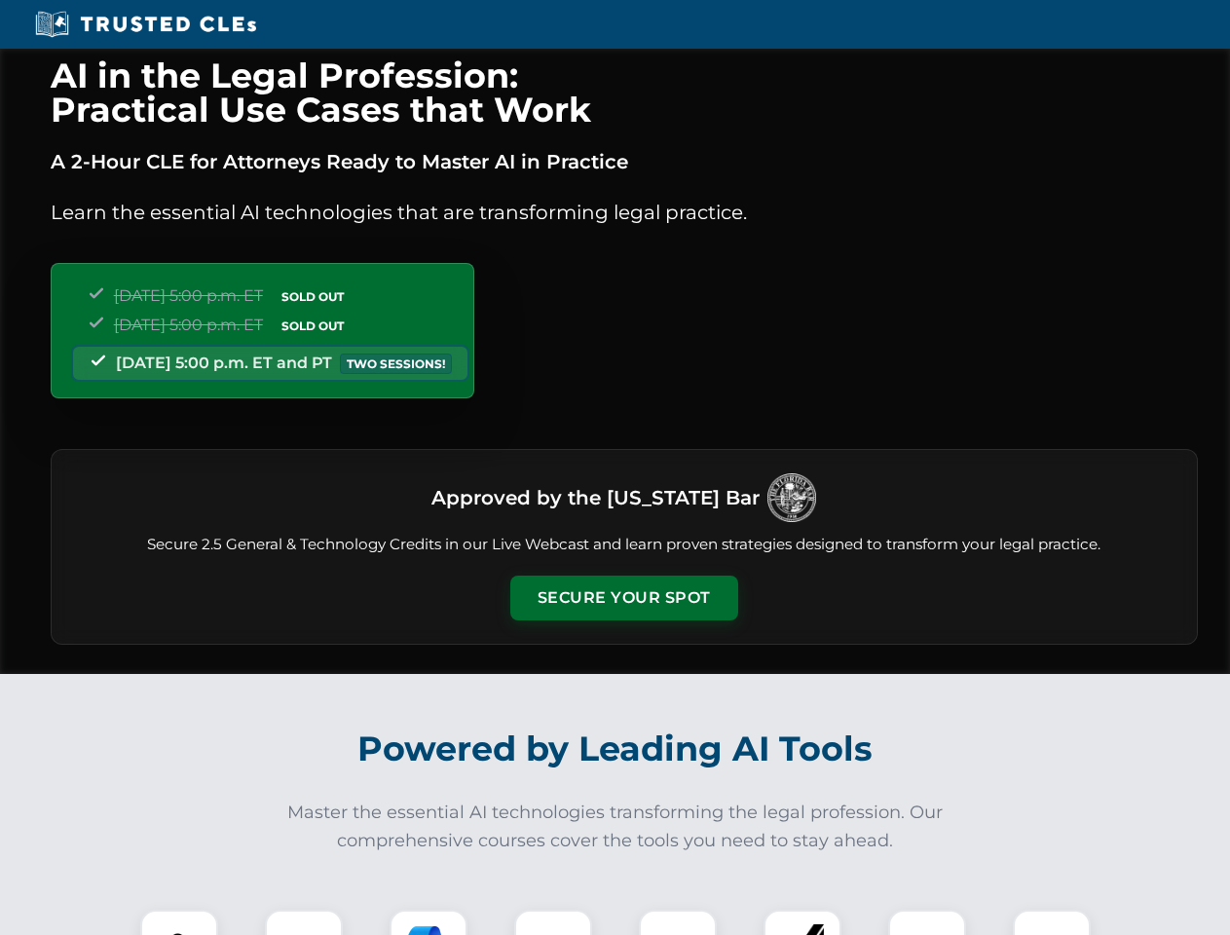  What do you see at coordinates (624, 598) in the screenshot?
I see `button: Secure Your Spot` at bounding box center [624, 598].